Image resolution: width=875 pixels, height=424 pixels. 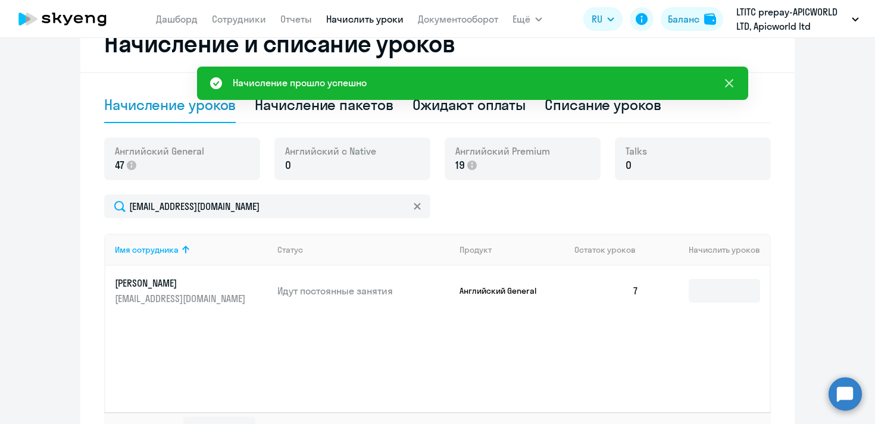 I want to click on img: balance, so click(x=710, y=19).